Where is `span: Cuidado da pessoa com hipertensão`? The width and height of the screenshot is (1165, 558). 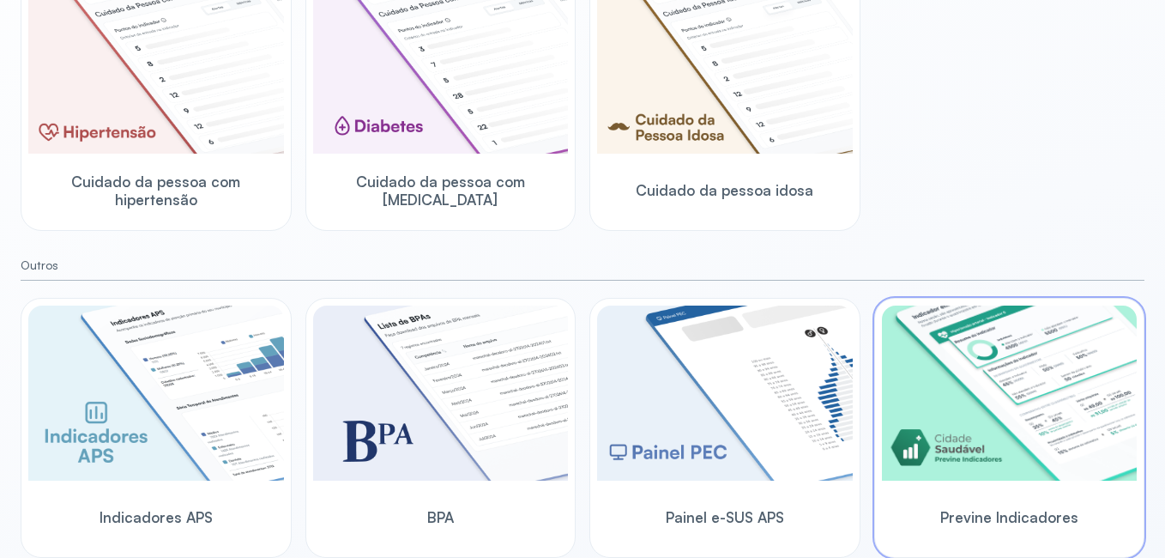 span: Cuidado da pessoa com hipertensão is located at coordinates (156, 191).